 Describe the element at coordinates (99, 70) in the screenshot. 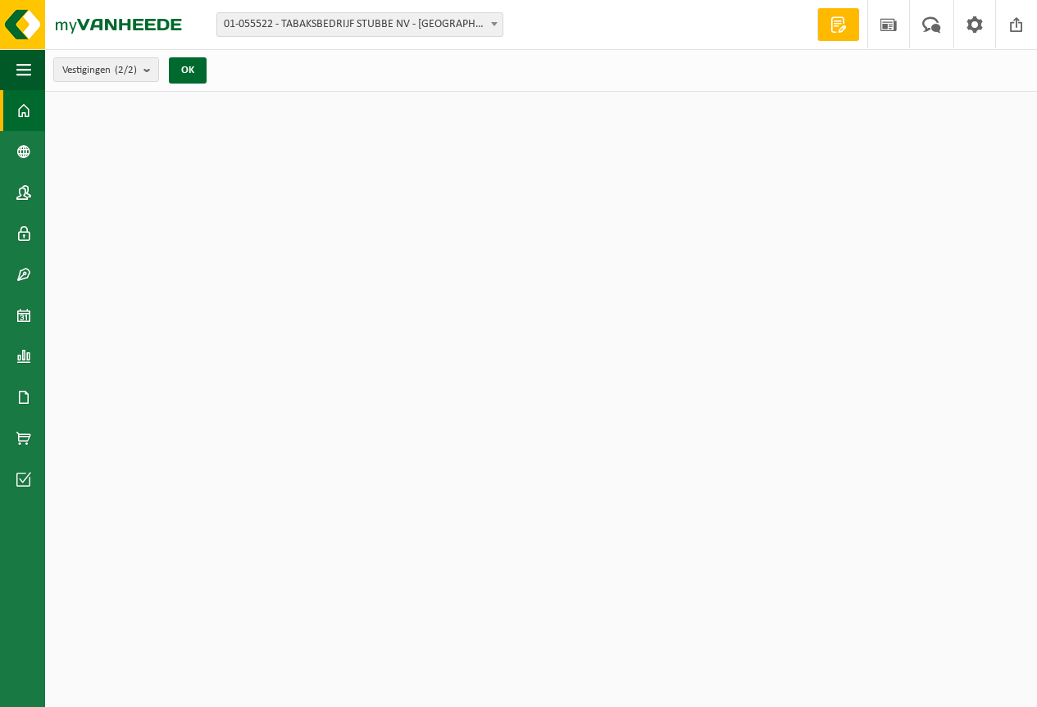

I see `span: Vestigingen` at that location.